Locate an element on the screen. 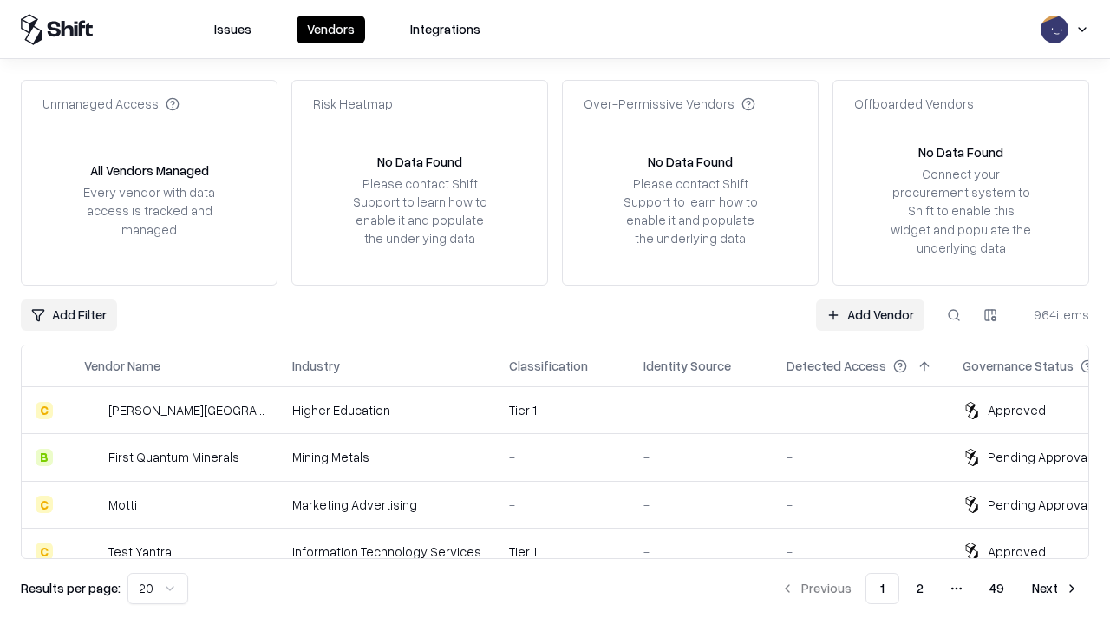  div: Connect your procurement system to Shift to enable this widget and populate the underlying data is located at coordinates (961, 211).